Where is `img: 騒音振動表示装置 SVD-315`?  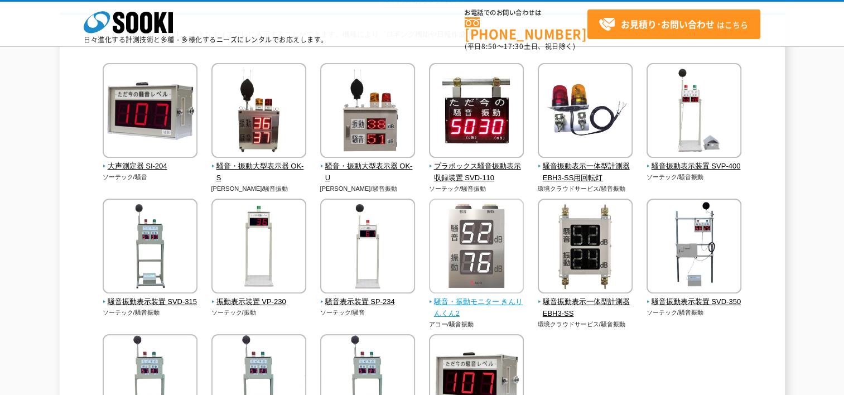
img: 騒音振動表示装置 SVD-315 is located at coordinates (150, 247).